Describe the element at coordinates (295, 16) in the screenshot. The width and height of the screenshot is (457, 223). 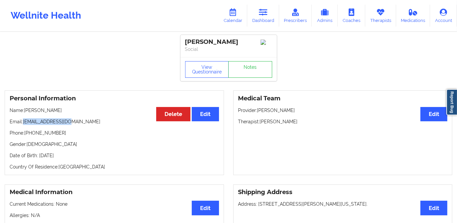
I see `a: Prescribers` at that location.